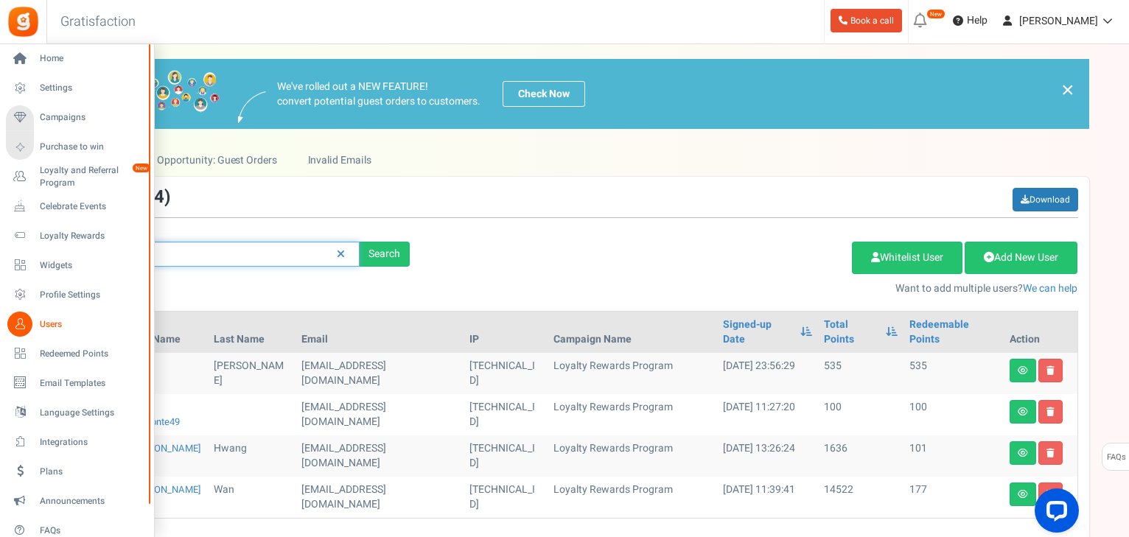  Describe the element at coordinates (1050, 288) in the screenshot. I see `a: We can help` at that location.